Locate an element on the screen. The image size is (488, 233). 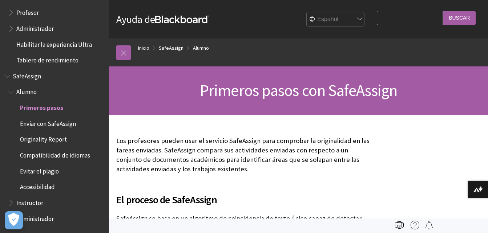
span: Originality Report is located at coordinates (43, 138).